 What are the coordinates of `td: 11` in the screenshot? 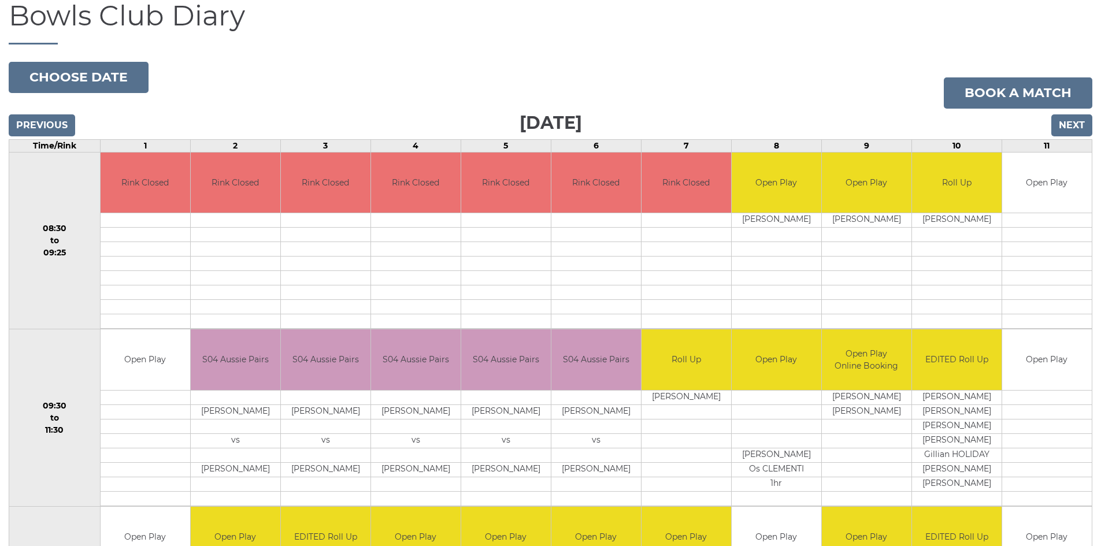 It's located at (1047, 146).